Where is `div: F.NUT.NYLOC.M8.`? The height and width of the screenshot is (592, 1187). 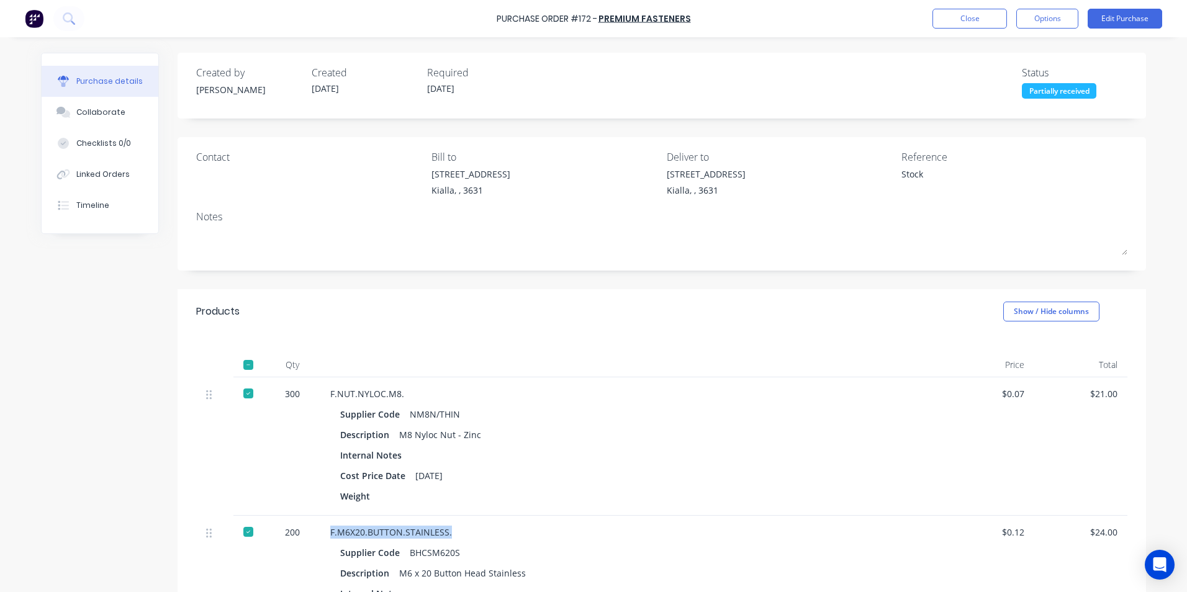 div: F.NUT.NYLOC.M8. is located at coordinates (631, 394).